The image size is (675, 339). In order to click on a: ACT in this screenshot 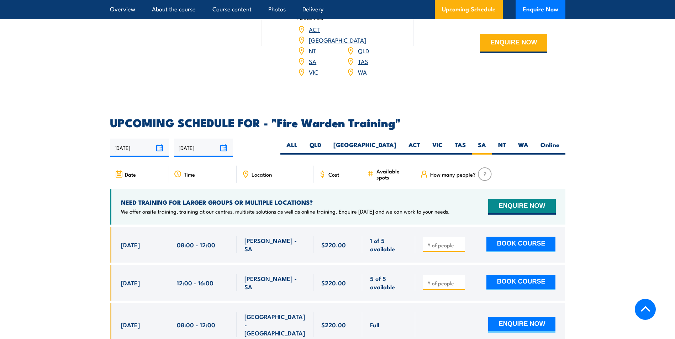, I will do `click(314, 29)`.